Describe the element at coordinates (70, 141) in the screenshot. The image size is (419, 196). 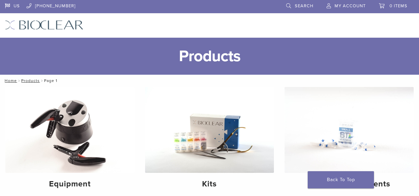
I see `a: Equipment` at that location.